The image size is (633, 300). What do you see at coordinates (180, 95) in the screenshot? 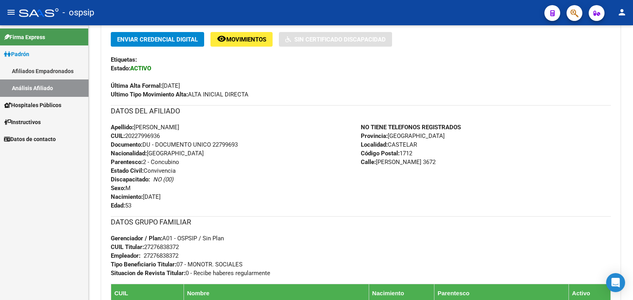
I see `span: ALTA INICIAL DIRECTA` at bounding box center [180, 95].